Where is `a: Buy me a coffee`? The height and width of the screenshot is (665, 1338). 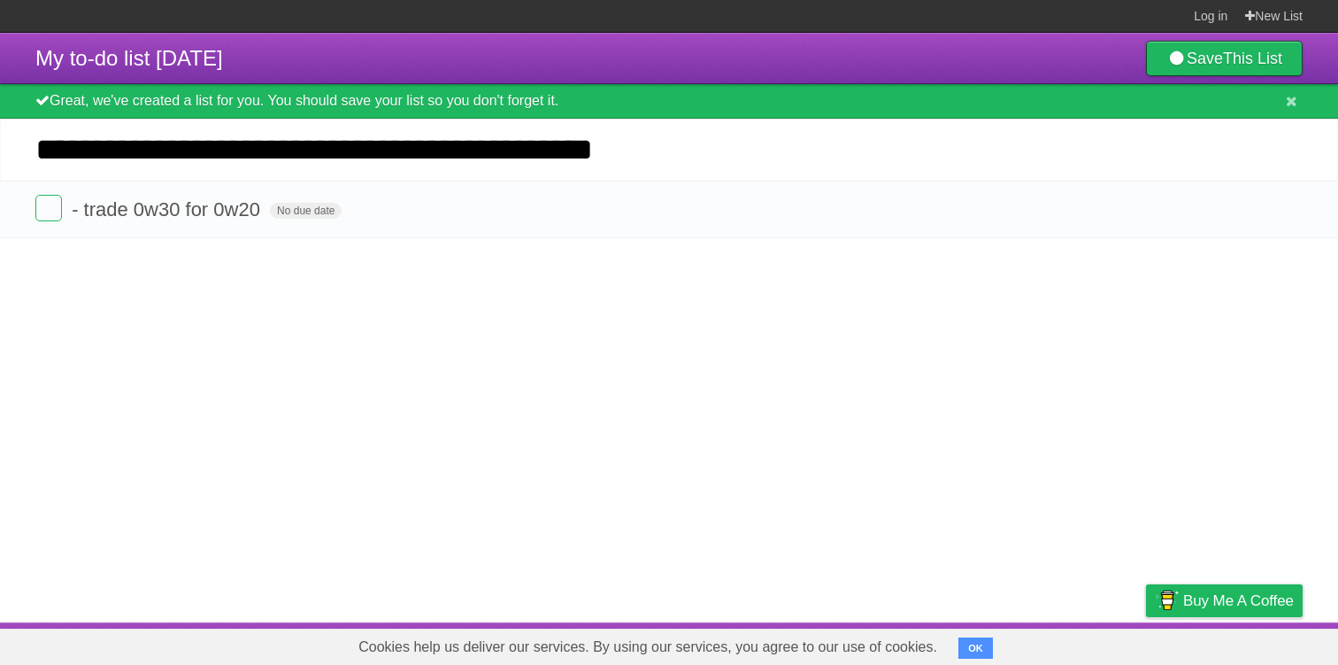
a: Buy me a coffee is located at coordinates (1224, 600).